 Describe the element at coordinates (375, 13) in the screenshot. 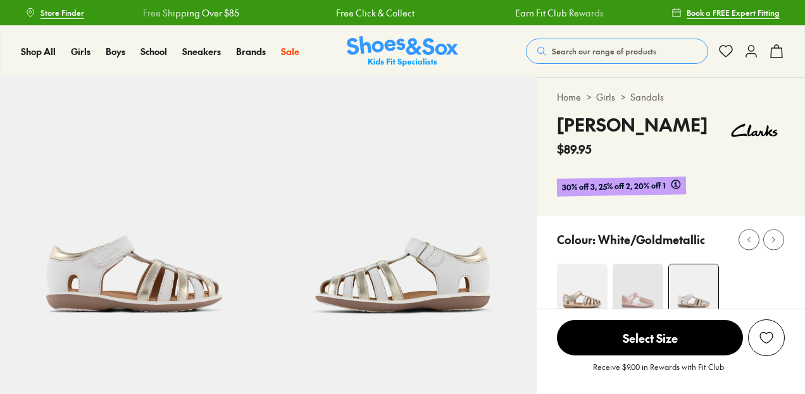

I see `a: Free Click & Collect` at that location.